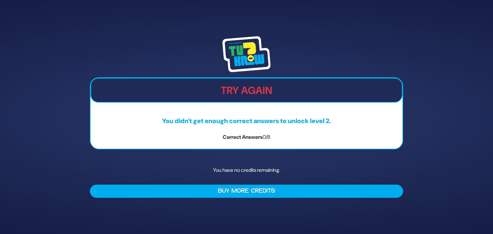 This screenshot has width=493, height=234. I want to click on p: You didn't get enough correct answers to unlock level 2., so click(246, 121).